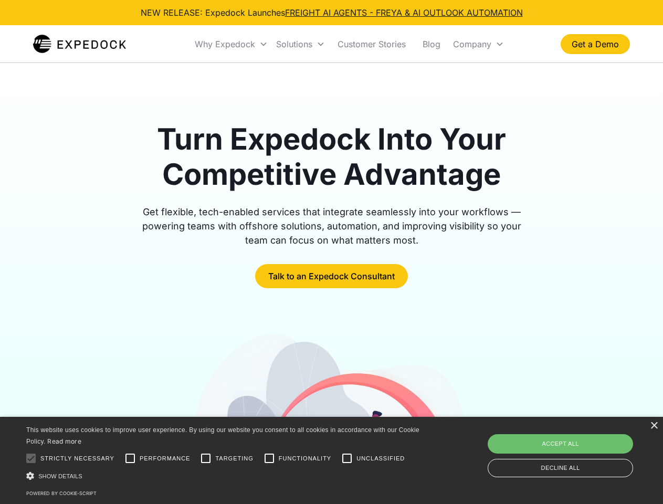 This screenshot has height=504, width=663. What do you see at coordinates (77, 458) in the screenshot?
I see `span: Strictly necessary` at bounding box center [77, 458].